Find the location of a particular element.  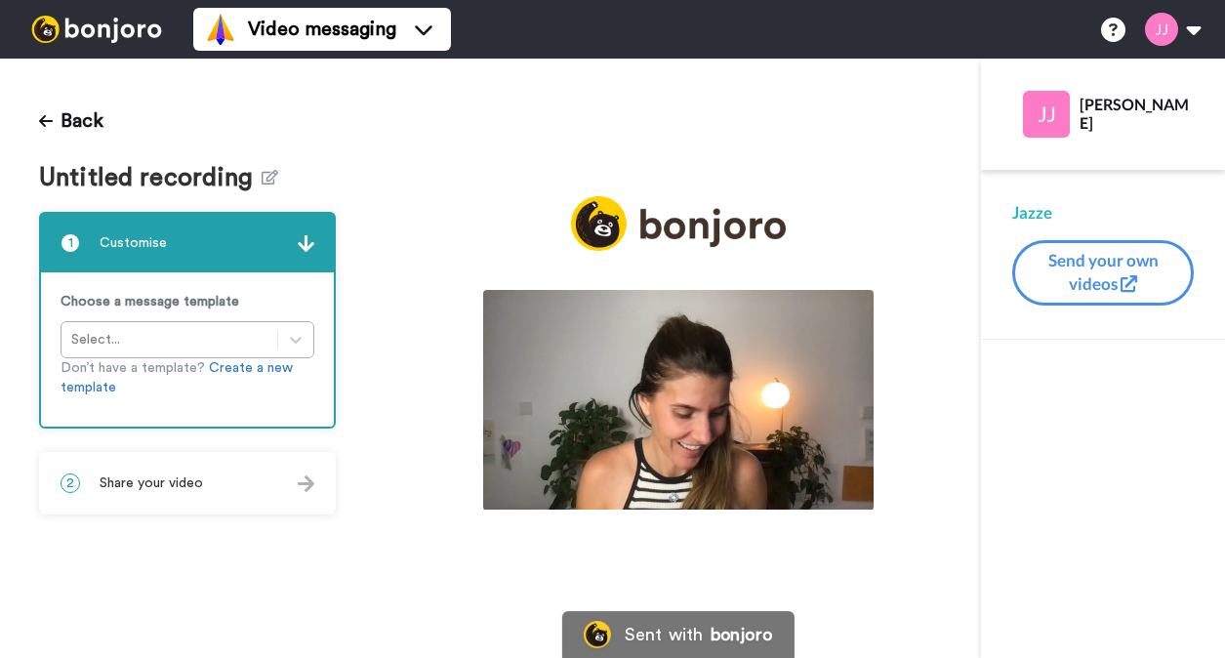

img: logo_full.png is located at coordinates (678, 224).